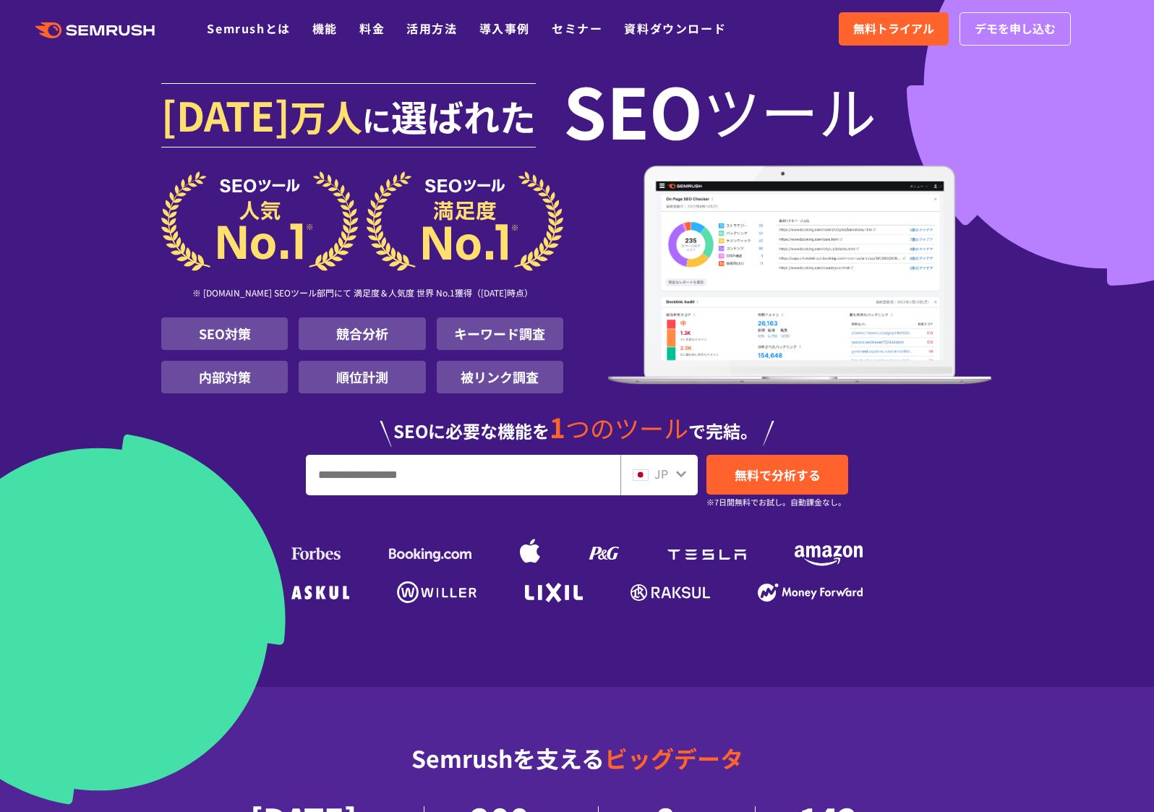 The width and height of the screenshot is (1154, 812). Describe the element at coordinates (778, 474) in the screenshot. I see `a: 無料で分析する` at that location.